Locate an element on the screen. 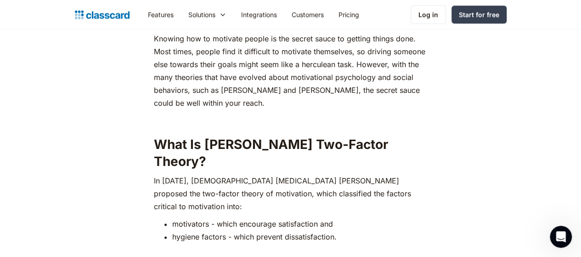 The width and height of the screenshot is (581, 257). a: Integrations is located at coordinates (259, 14).